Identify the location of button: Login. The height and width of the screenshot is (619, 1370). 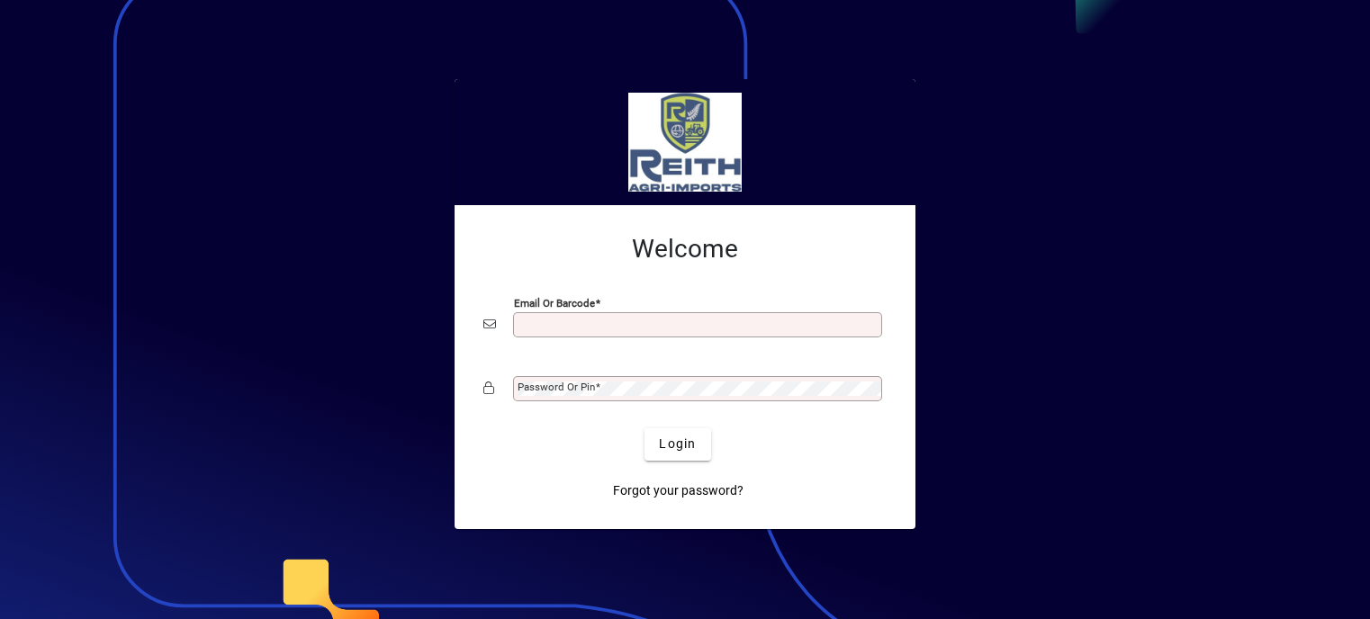
(677, 445).